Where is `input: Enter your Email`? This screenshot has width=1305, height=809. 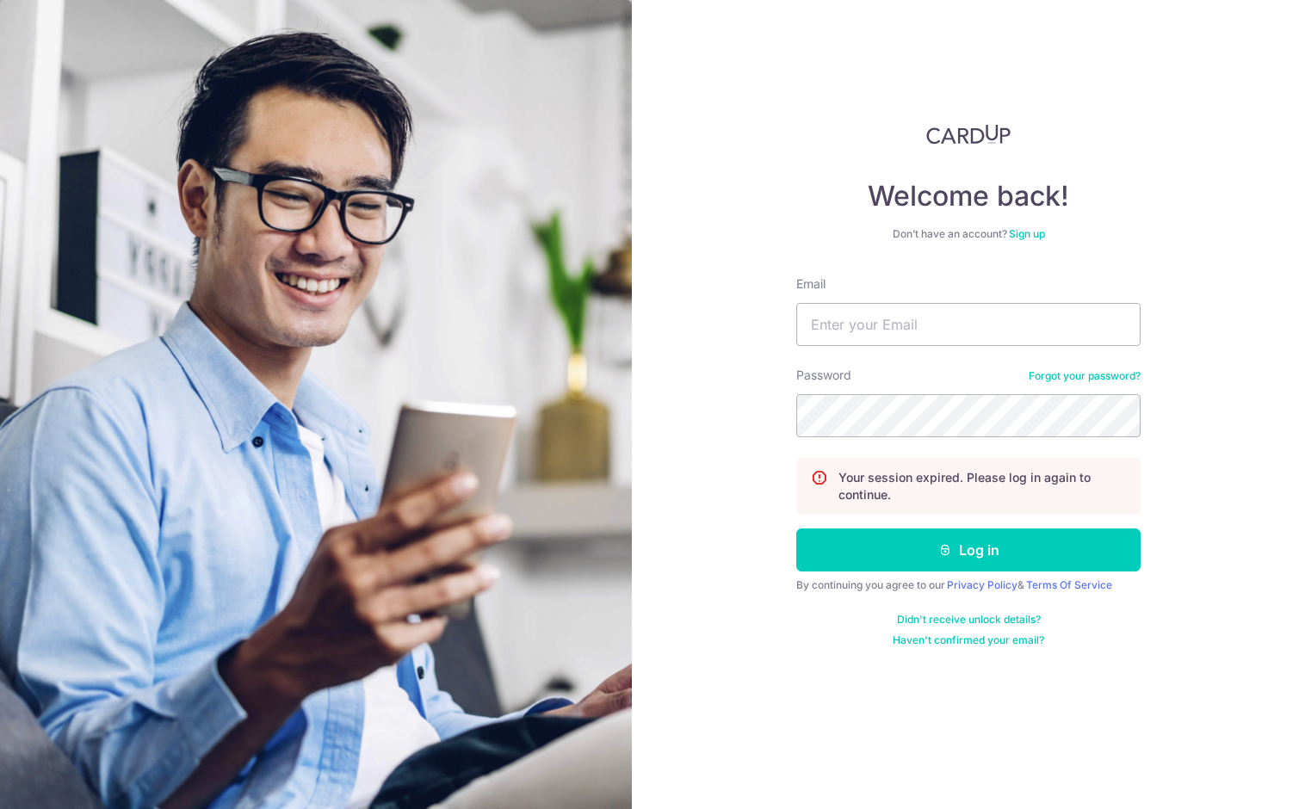 input: Enter your Email is located at coordinates (968, 324).